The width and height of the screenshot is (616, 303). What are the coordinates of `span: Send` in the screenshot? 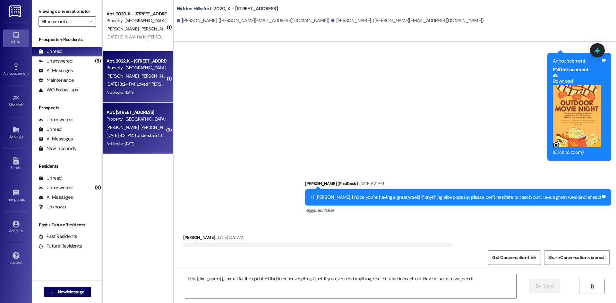 It's located at (549, 286).